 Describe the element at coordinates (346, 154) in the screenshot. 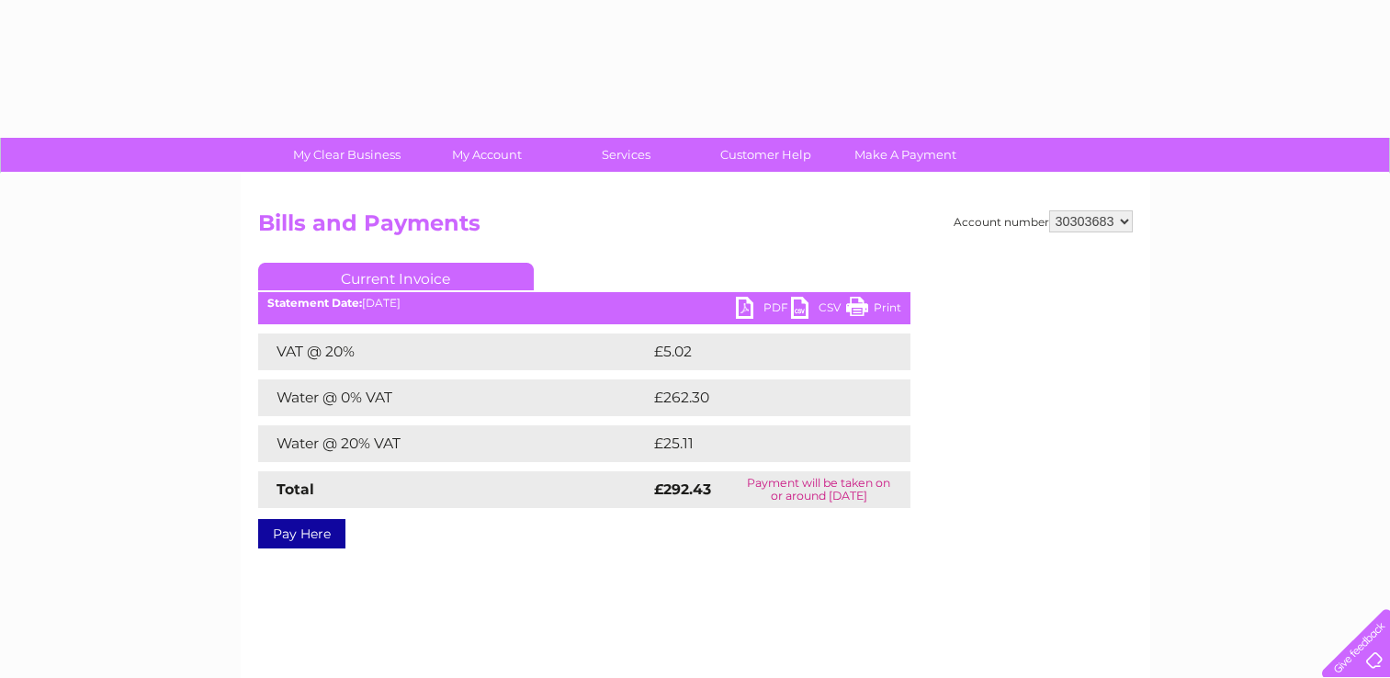

I see `a: My Clear Business` at that location.